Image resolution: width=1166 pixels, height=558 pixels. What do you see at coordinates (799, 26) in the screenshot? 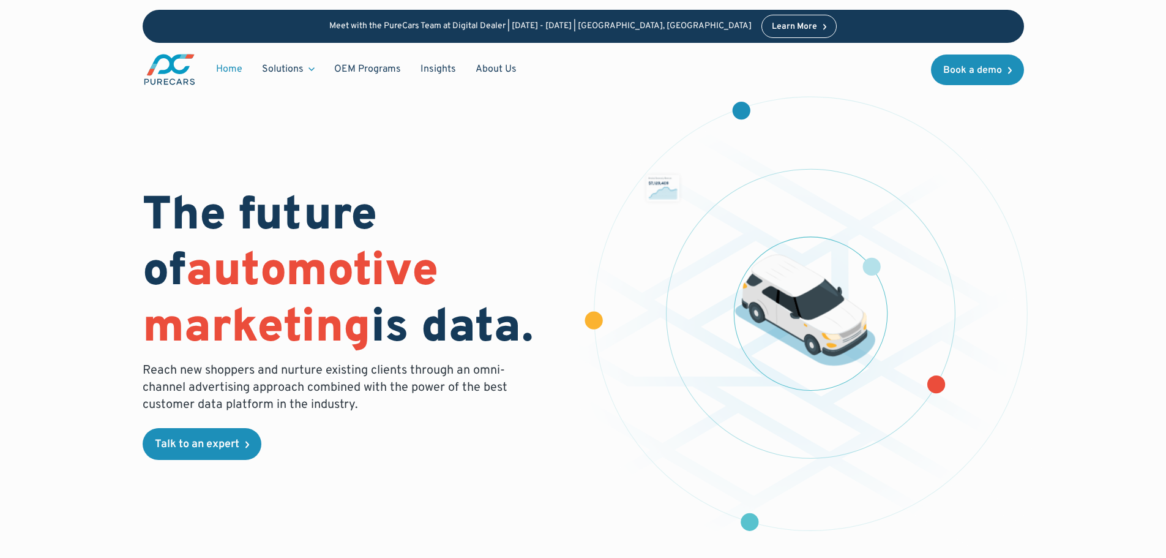
I see `a: Learn More` at bounding box center [799, 26].